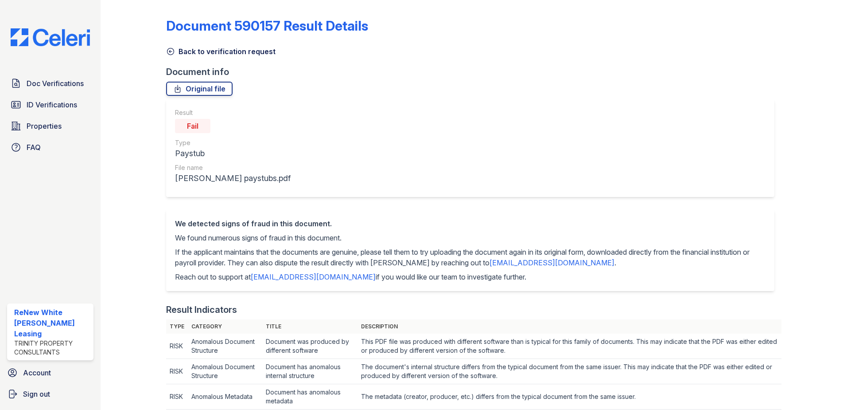  What do you see at coordinates (50, 394) in the screenshot?
I see `a: Sign out` at bounding box center [50, 394].